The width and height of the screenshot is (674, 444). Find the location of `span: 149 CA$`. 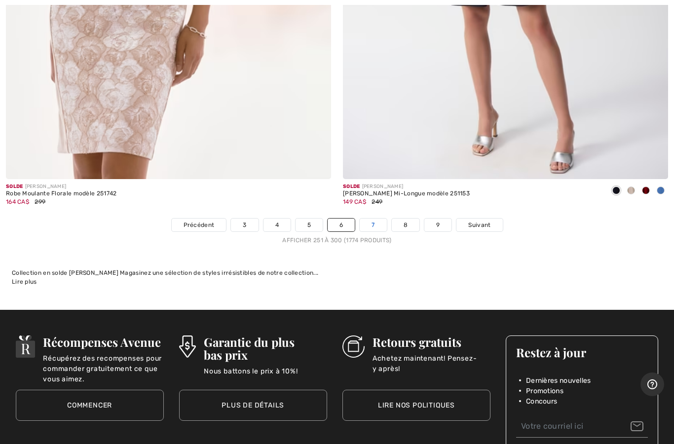

span: 149 CA$ is located at coordinates (355, 202).